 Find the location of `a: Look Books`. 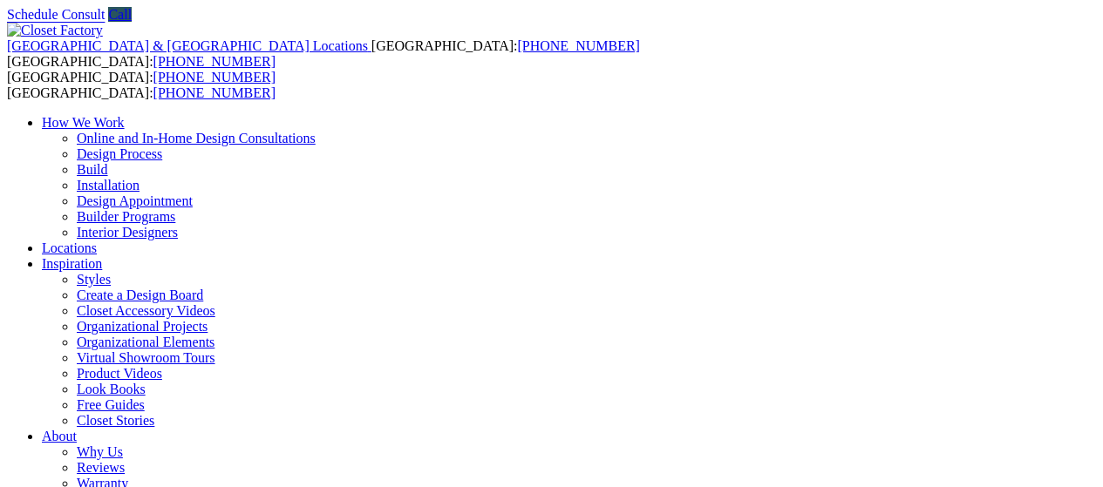

a: Look Books is located at coordinates (111, 389).